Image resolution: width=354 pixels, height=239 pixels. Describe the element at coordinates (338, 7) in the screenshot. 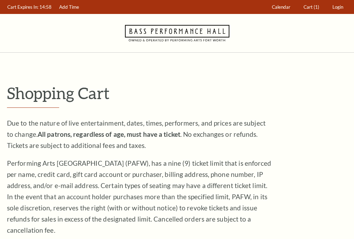

I see `span: Login` at that location.